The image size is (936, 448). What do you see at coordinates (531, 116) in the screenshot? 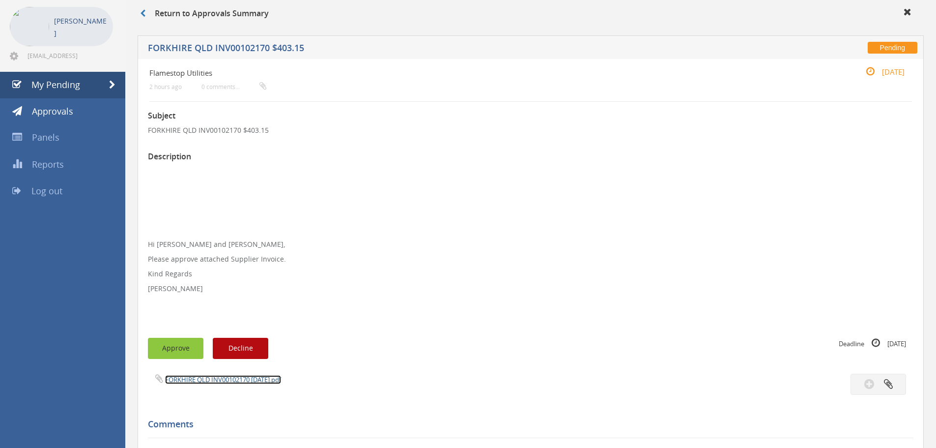
I see `h3: Subject` at bounding box center [531, 116].